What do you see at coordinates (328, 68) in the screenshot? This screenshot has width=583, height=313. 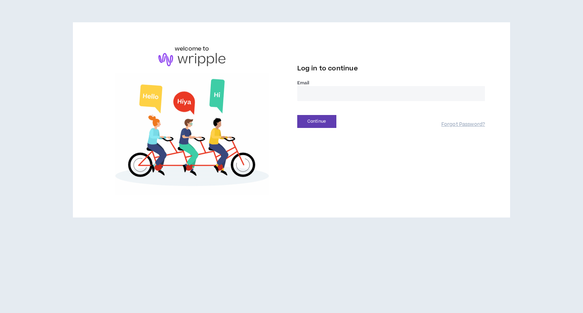 I see `span: Log in to continue` at bounding box center [328, 68].